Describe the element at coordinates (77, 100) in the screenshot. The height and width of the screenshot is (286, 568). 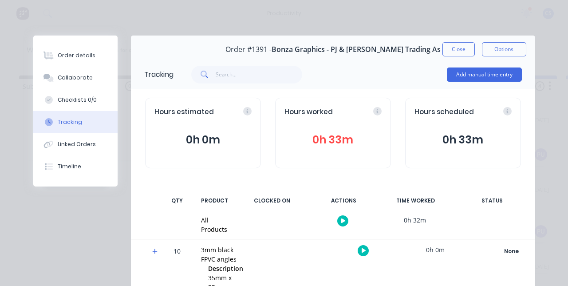
I see `div: Checklists 0/0` at that location.